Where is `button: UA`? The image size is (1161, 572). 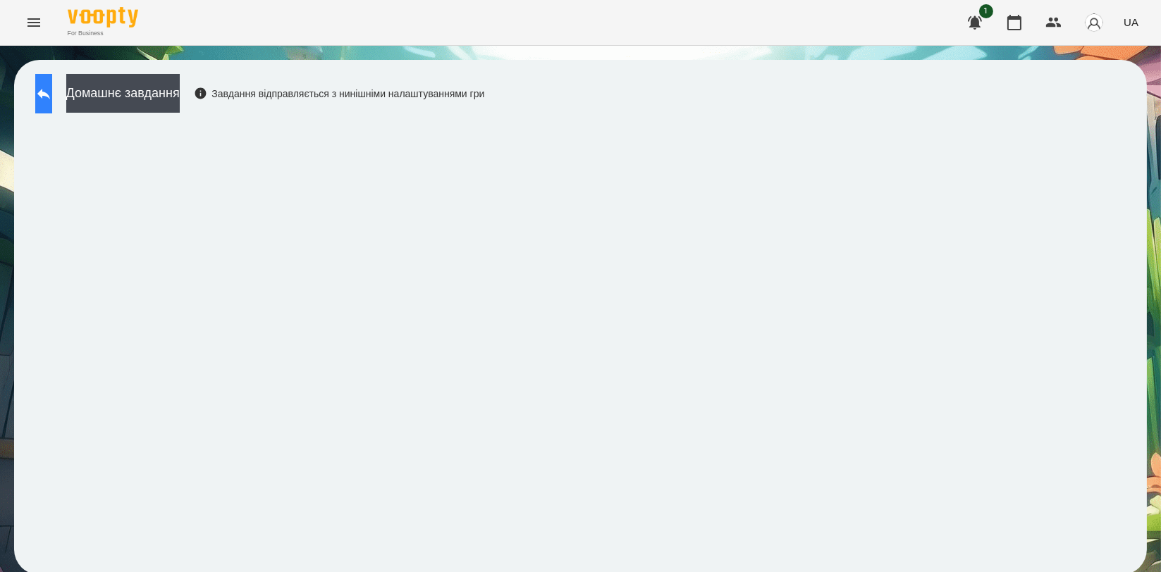
button: UA is located at coordinates (1130, 22).